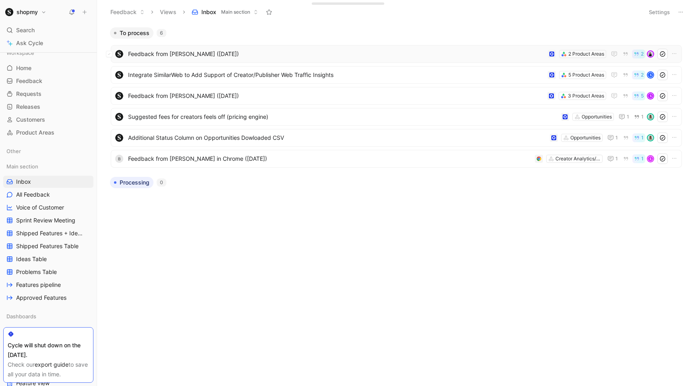 Image resolution: width=696 pixels, height=386 pixels. What do you see at coordinates (396, 75) in the screenshot?
I see `a: logoIntegrate SimilarWeb to Add Support of Creator/Publisher Web Traffic Insights5 Product Areas2S` at bounding box center [396, 75].